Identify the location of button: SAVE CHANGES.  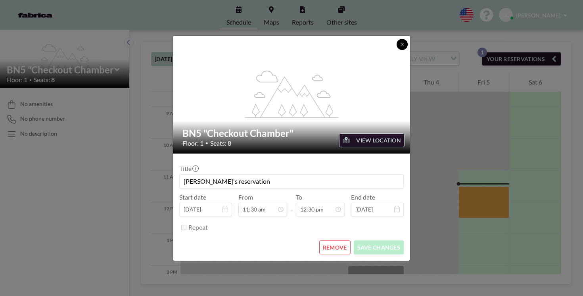
(379, 247).